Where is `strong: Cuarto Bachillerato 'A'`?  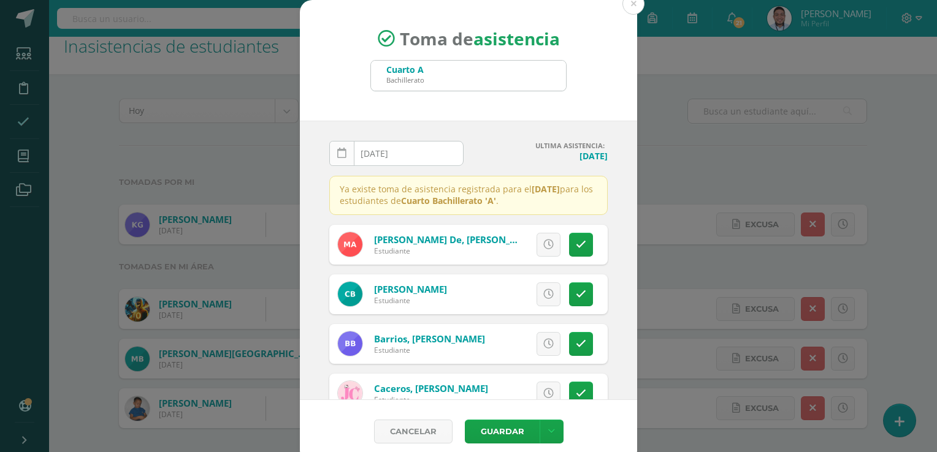
strong: Cuarto Bachillerato 'A' is located at coordinates (448, 200).